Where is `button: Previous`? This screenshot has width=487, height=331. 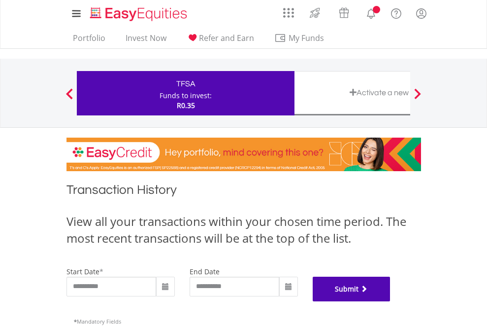
button: Previous is located at coordinates (69, 98).